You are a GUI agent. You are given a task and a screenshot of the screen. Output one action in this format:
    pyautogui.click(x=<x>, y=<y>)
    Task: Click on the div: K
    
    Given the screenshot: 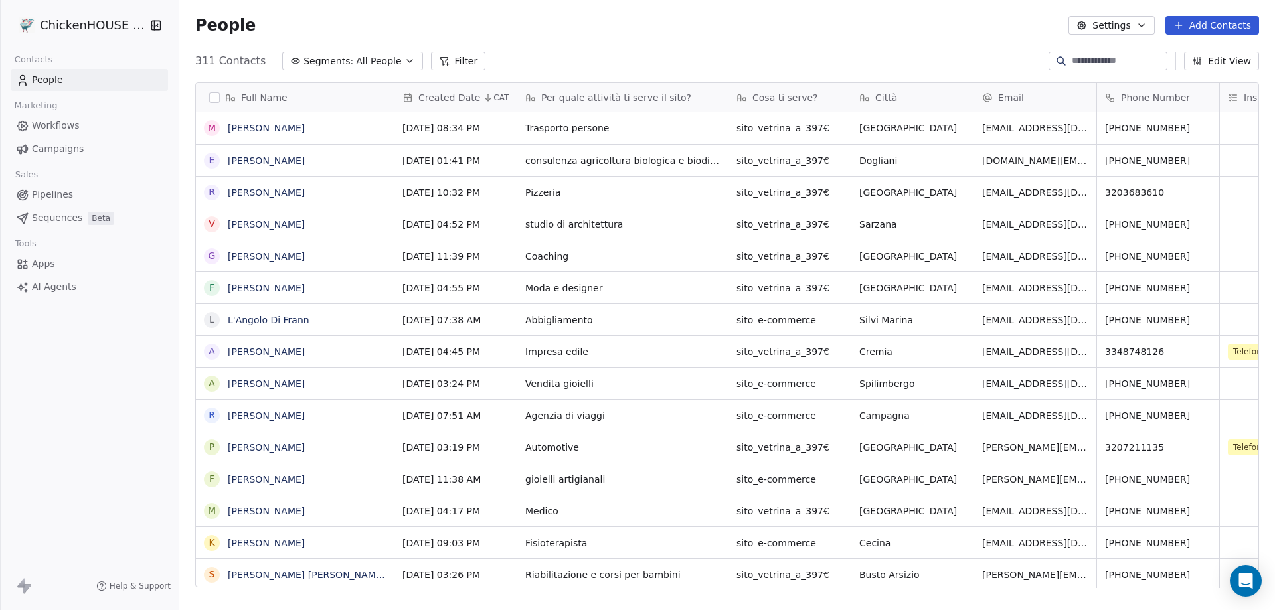 What is the action you would take?
    pyautogui.click(x=211, y=543)
    